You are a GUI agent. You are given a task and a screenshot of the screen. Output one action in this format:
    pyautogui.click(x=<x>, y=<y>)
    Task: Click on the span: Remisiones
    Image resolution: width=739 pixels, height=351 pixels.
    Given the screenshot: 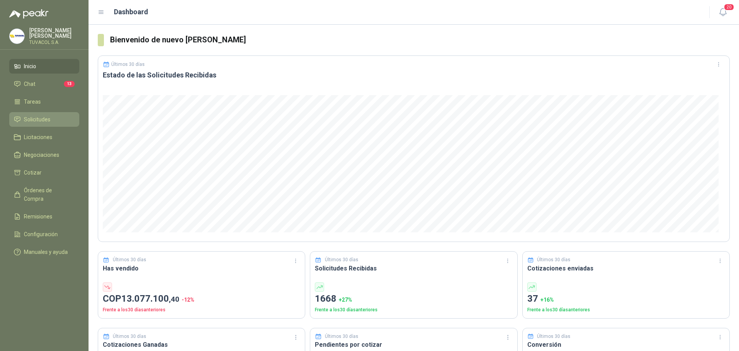 What is the action you would take?
    pyautogui.click(x=38, y=216)
    